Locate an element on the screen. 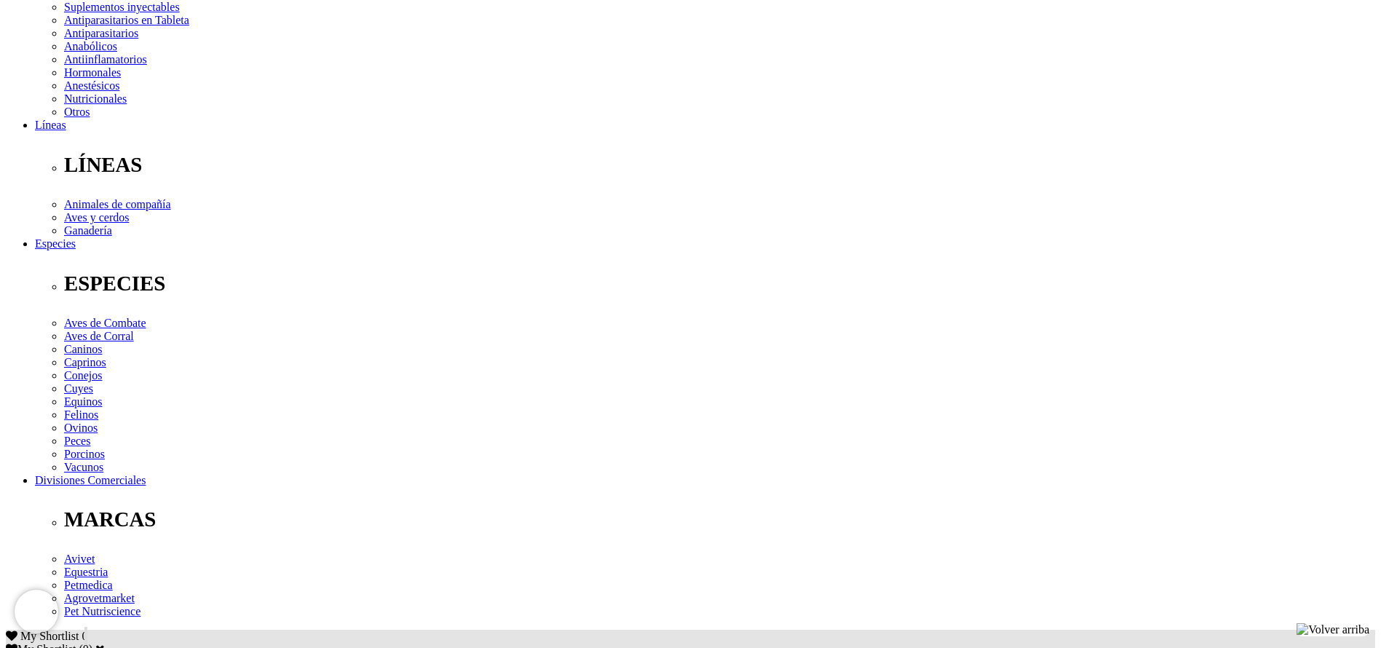 This screenshot has height=648, width=1381. span: Porcinos is located at coordinates (84, 454).